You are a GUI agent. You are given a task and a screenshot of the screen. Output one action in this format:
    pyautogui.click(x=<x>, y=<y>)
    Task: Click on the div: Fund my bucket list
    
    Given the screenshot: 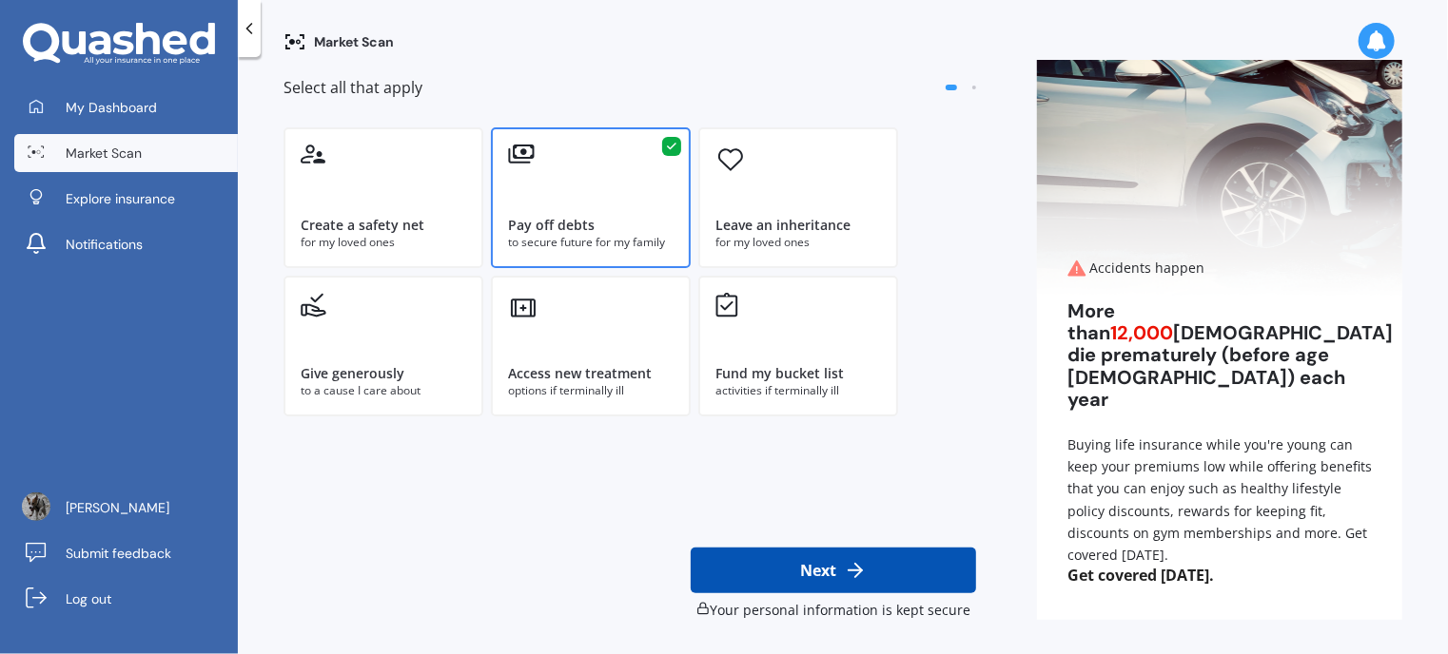 What is the action you would take?
    pyautogui.click(x=779, y=374)
    